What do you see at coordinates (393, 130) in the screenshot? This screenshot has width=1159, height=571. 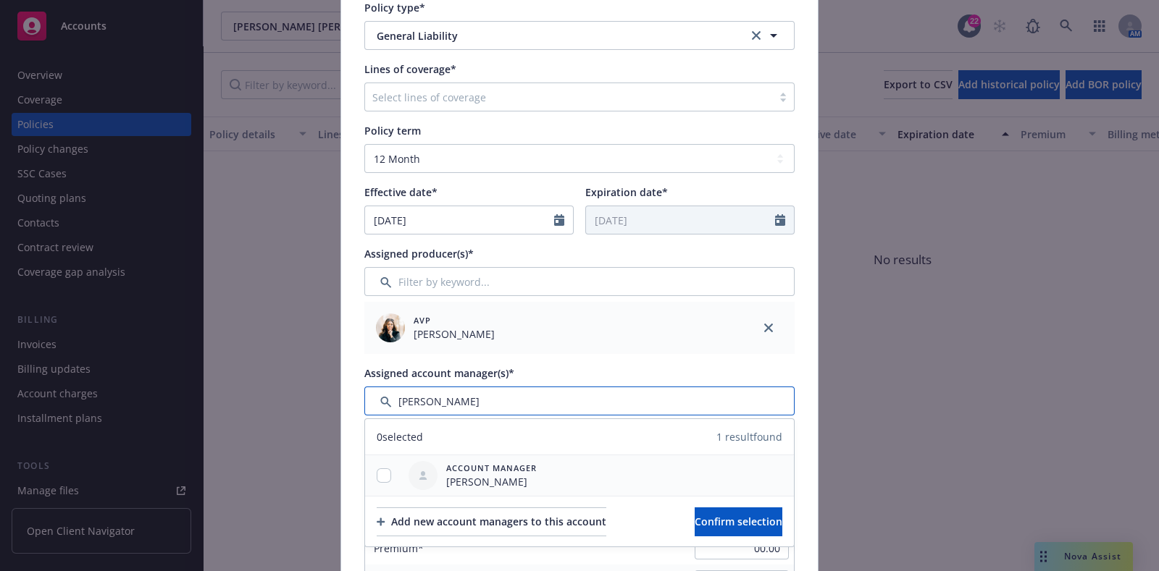 I see `span: Policy term` at bounding box center [393, 130].